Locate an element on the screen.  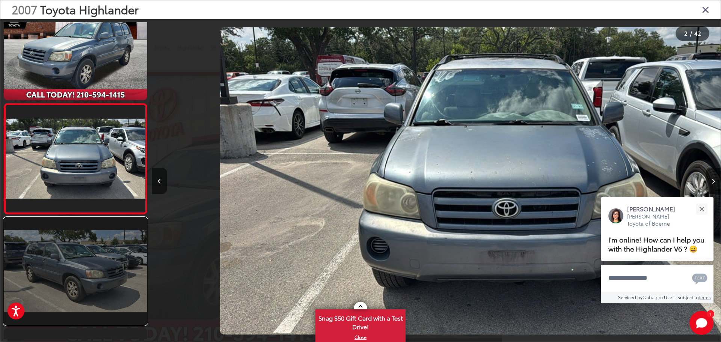
i: Close gallery is located at coordinates (705, 9).